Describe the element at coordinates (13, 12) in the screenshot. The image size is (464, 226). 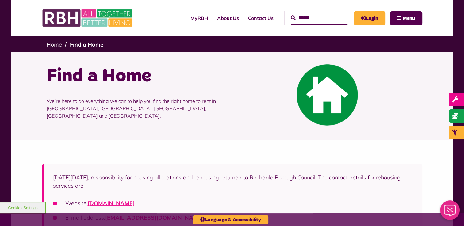
I see `div: Close Web Assistant` at that location.